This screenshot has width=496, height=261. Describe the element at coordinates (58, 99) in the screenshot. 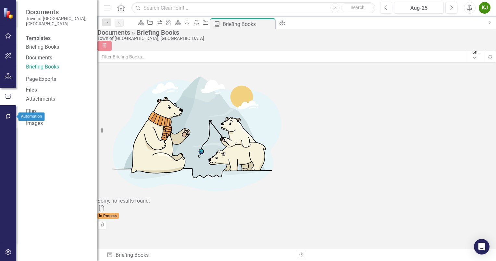

I see `a: Attachments` at that location.